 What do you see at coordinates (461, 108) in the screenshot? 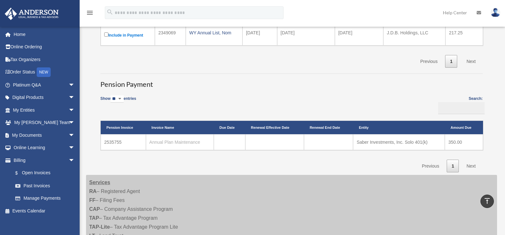
I see `input: Search:` at bounding box center [461, 108].